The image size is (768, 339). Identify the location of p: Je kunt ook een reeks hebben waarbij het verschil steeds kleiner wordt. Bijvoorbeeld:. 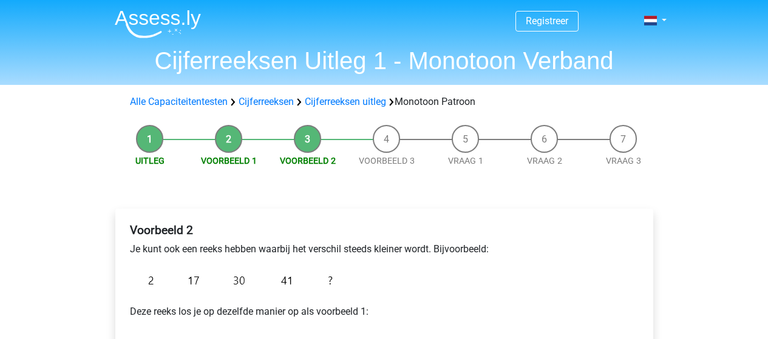
(384, 249).